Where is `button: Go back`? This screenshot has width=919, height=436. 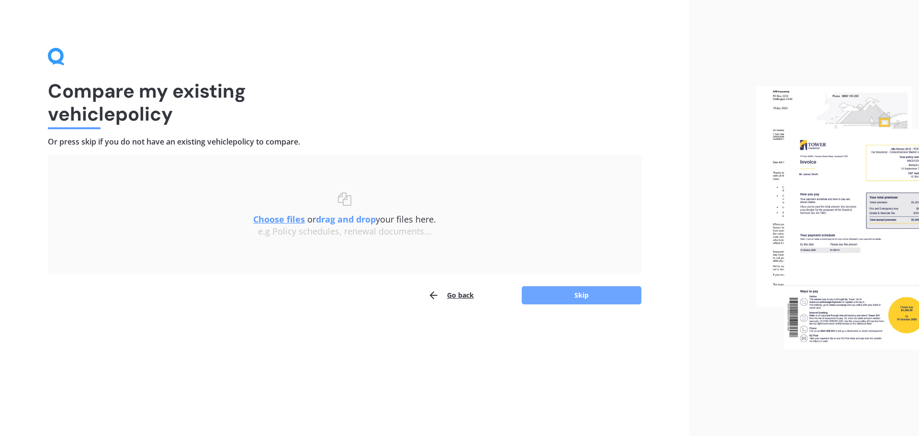 button: Go back is located at coordinates (451, 295).